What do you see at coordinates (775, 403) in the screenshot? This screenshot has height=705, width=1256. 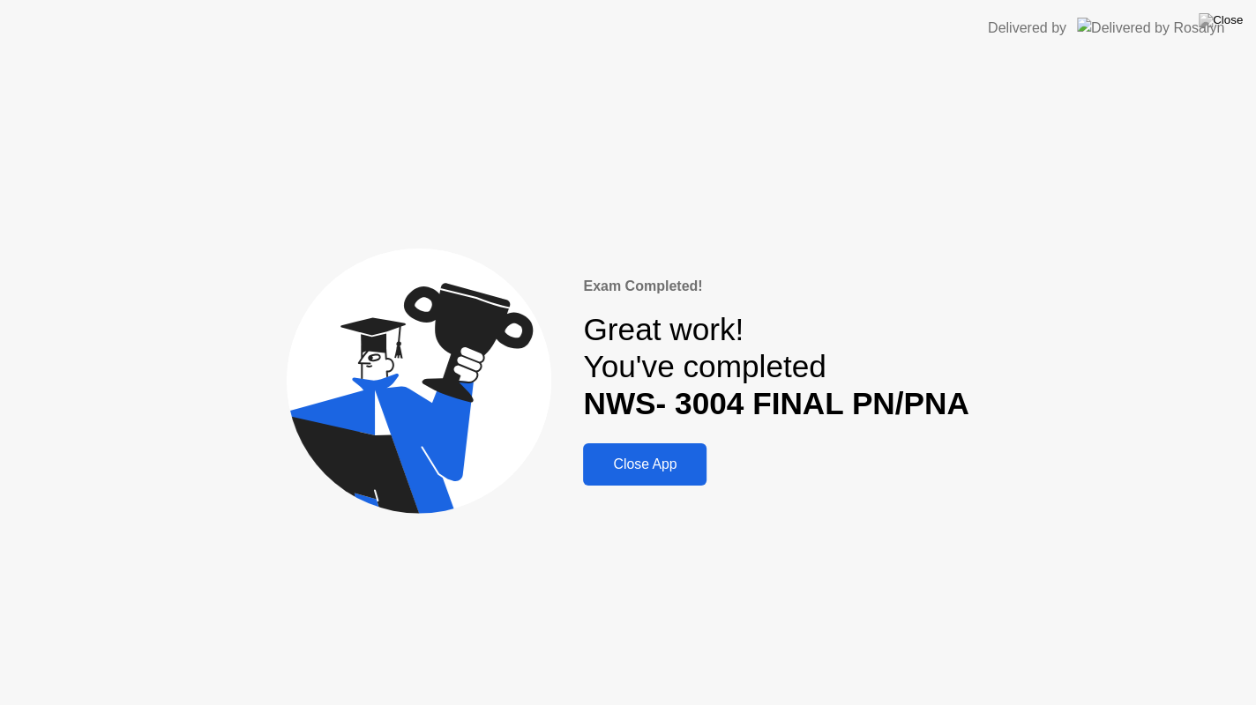 I see `b: NWS- 3004 FINAL PN/PNA` at bounding box center [775, 403].